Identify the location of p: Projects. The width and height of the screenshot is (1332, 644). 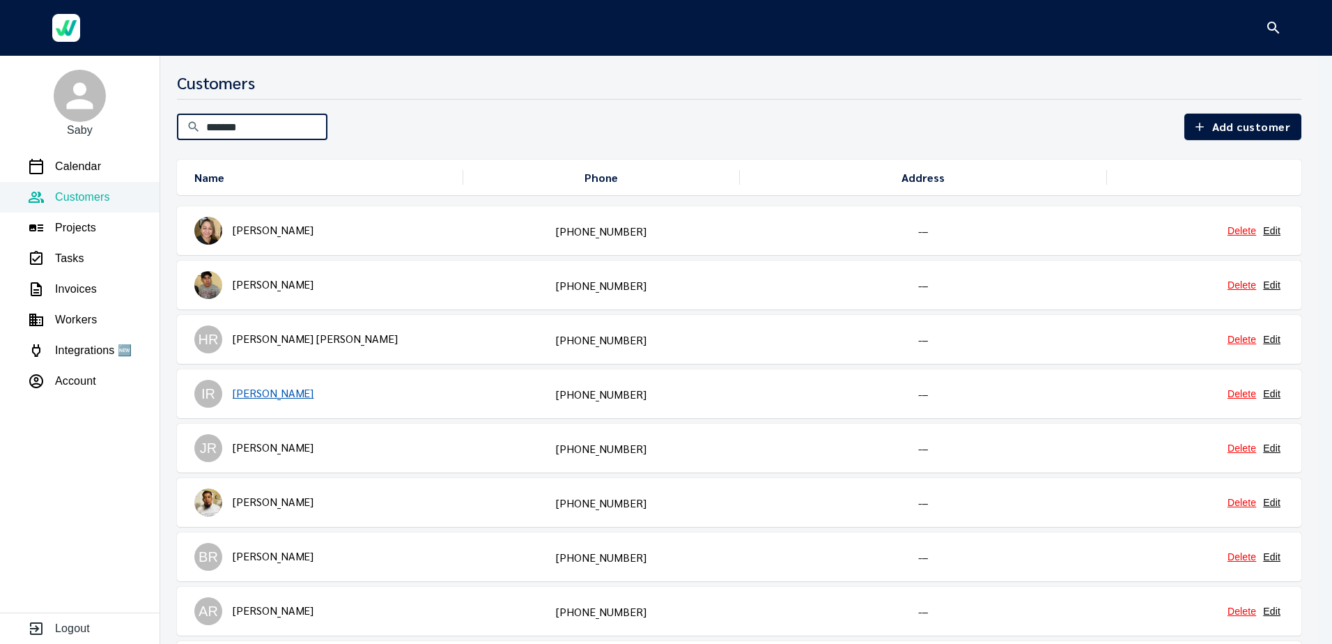
(75, 228).